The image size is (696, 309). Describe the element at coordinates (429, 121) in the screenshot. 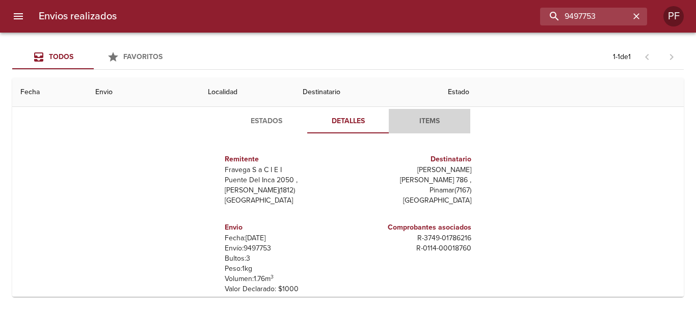

I see `span: Items` at that location.